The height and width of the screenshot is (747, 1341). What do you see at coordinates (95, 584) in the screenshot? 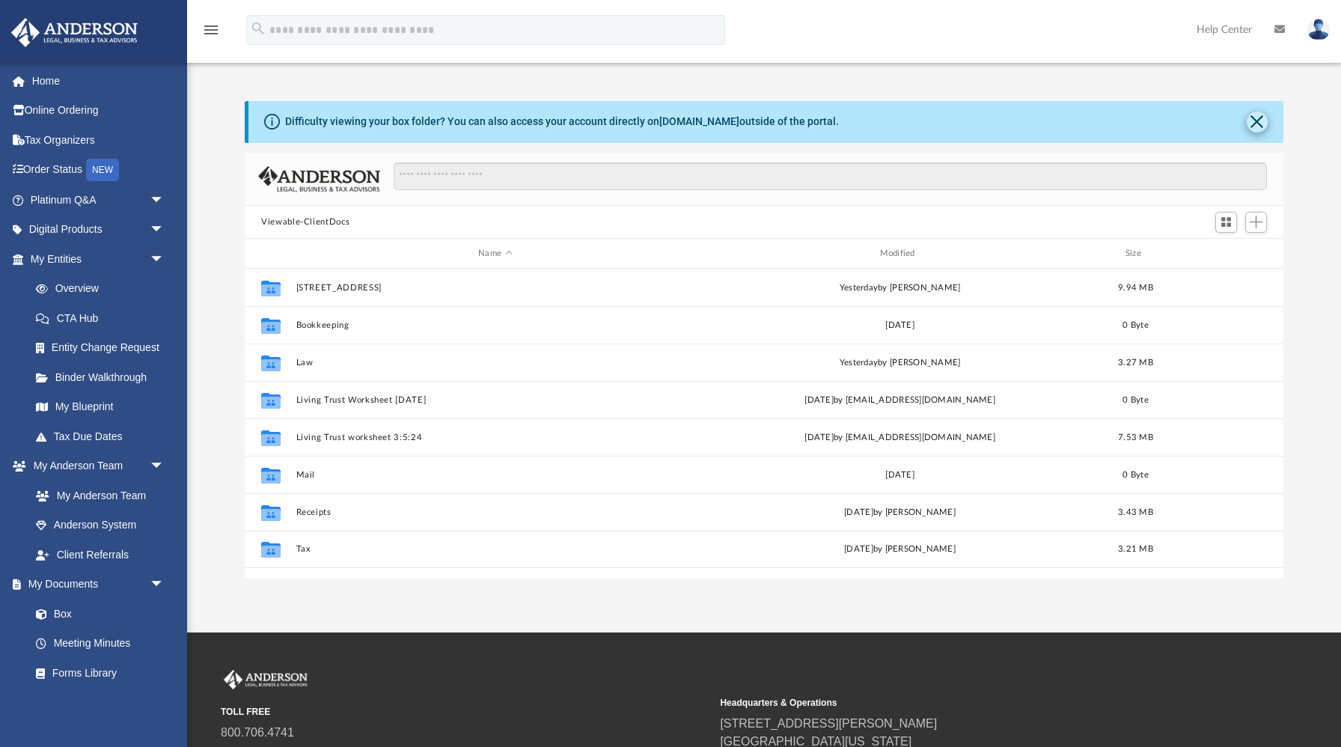
I see `a: My Documentsarrow_drop_down` at bounding box center [95, 584].